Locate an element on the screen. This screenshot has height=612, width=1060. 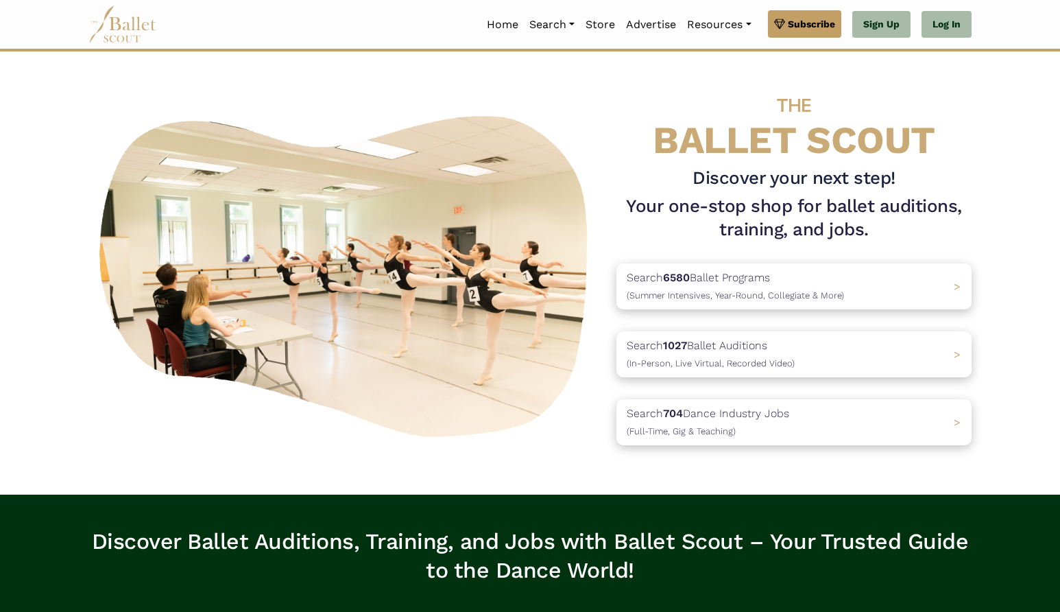
span: (Summer Intensives, Year-Round, Collegiate & More) is located at coordinates (735, 295).